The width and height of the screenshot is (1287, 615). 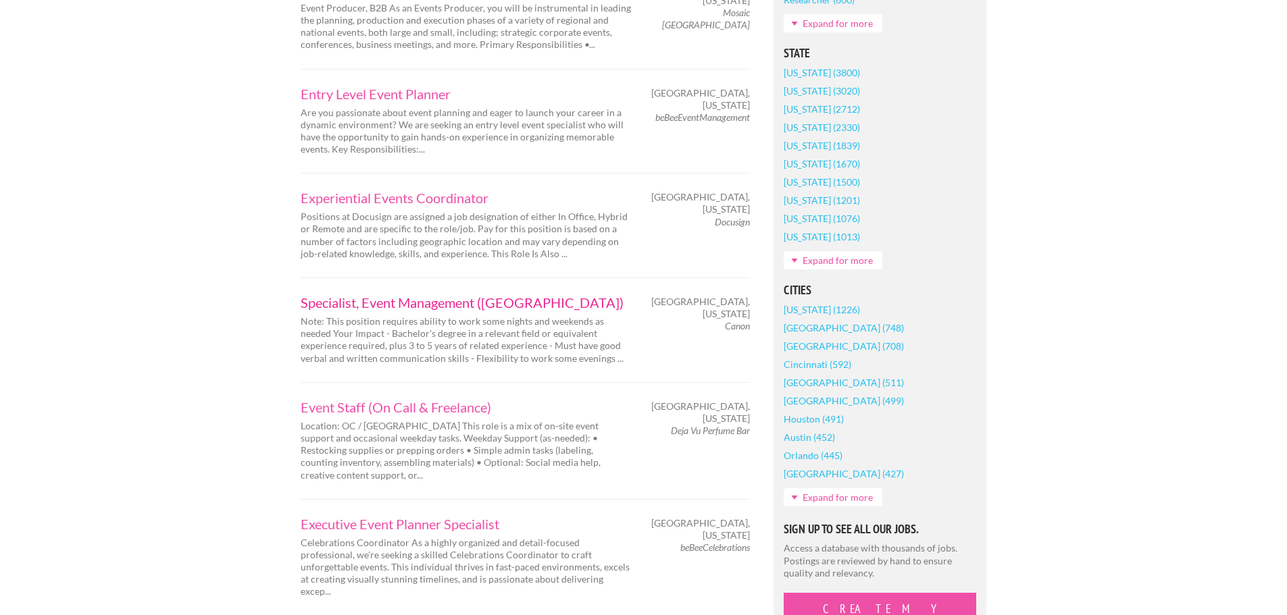 What do you see at coordinates (466, 524) in the screenshot?
I see `a: Executive Event Planner Specialist` at bounding box center [466, 524].